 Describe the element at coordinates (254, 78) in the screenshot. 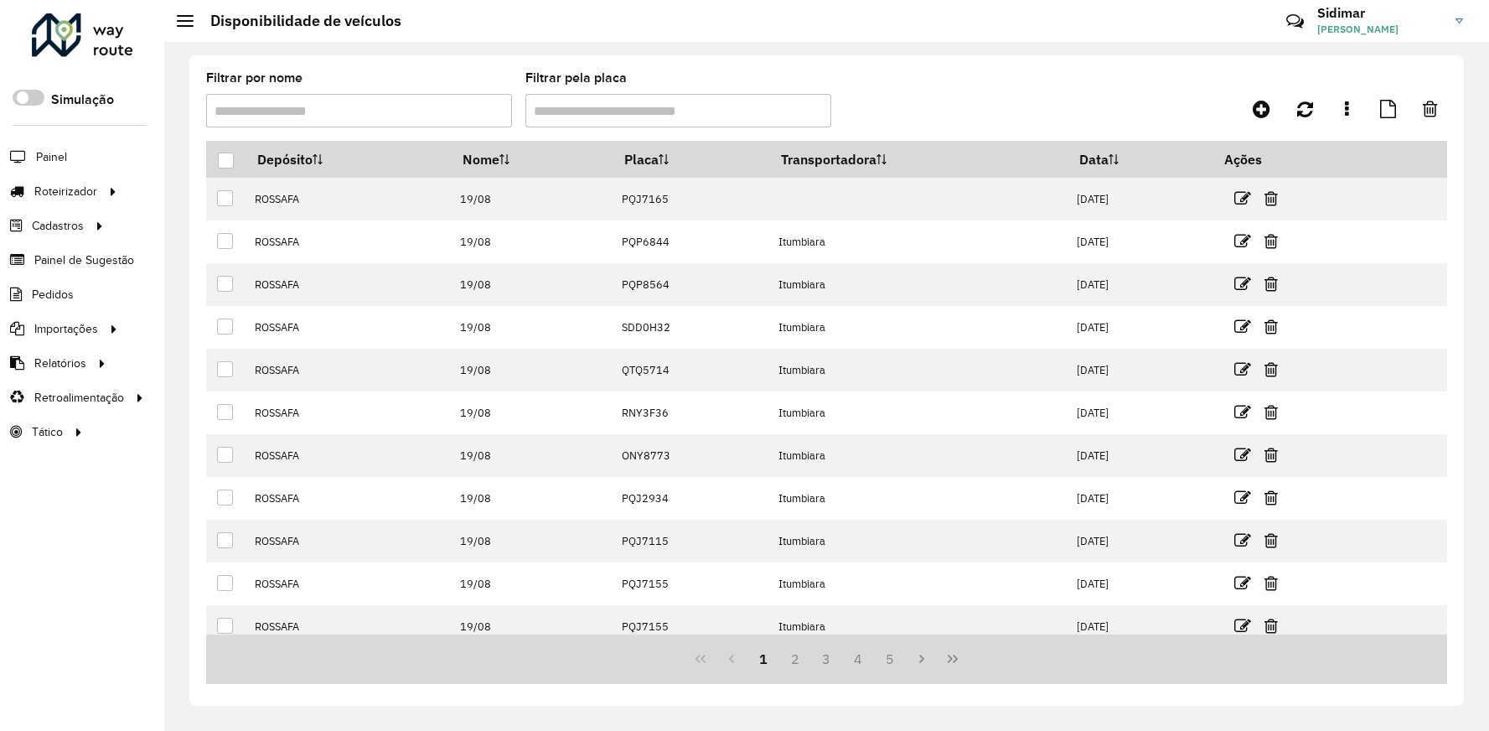

I see `label: Filtrar por nome` at that location.